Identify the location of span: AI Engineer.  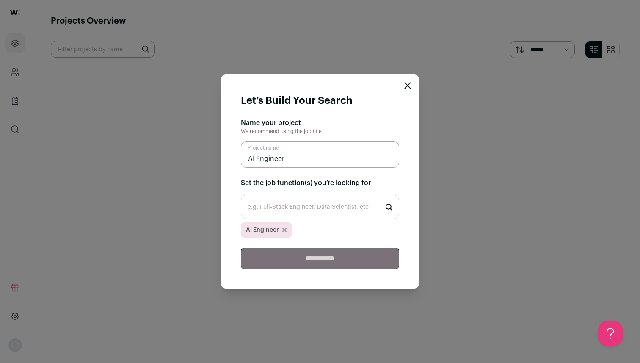
(263, 230).